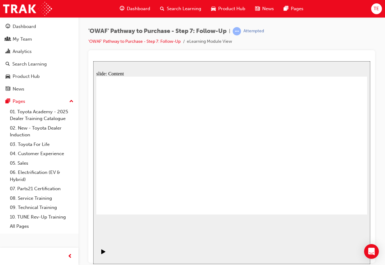 The image size is (385, 265). What do you see at coordinates (377, 9) in the screenshot?
I see `span: TE` at bounding box center [377, 9].